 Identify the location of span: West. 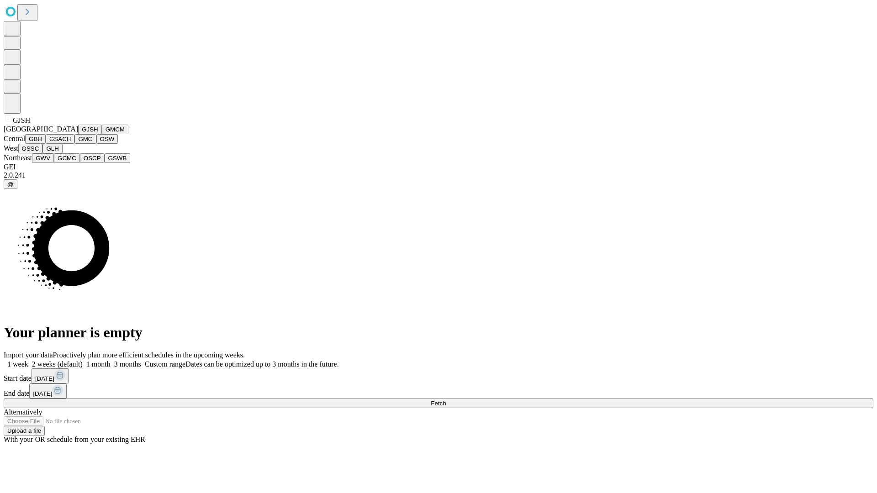
(11, 148).